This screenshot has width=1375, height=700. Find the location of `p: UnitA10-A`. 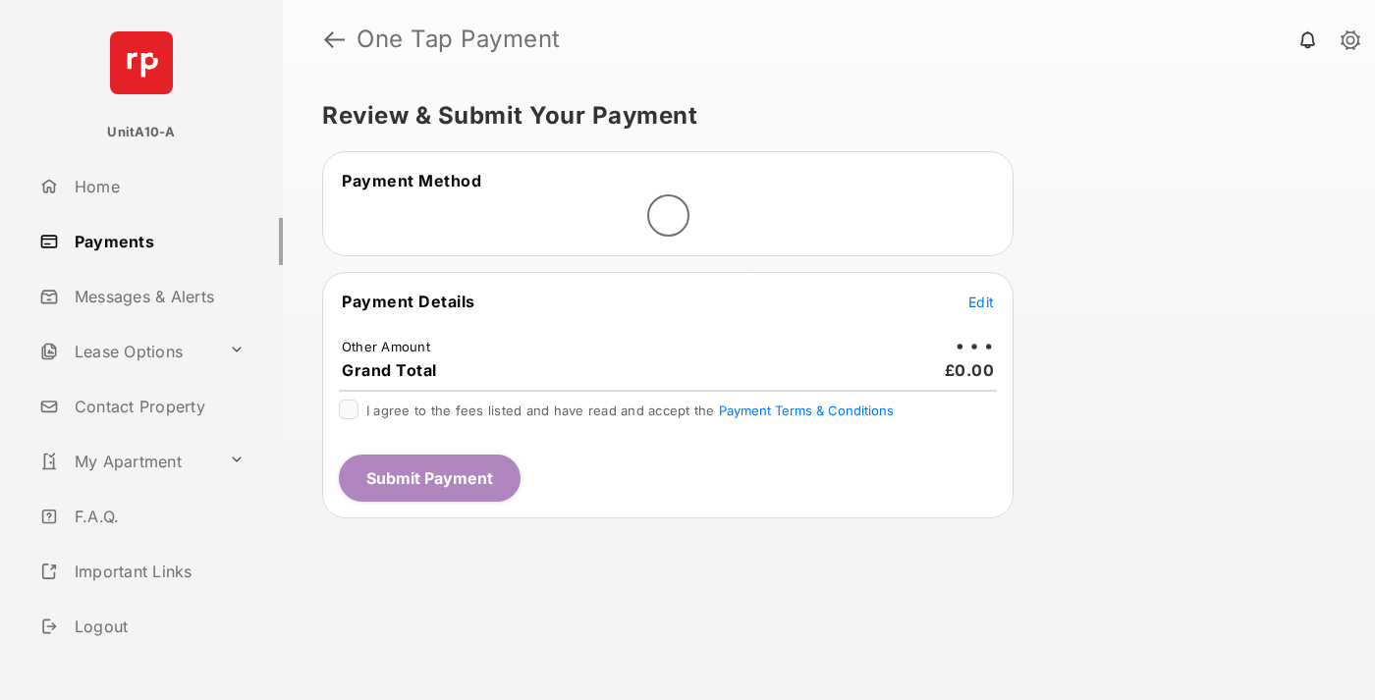

p: UnitA10-A is located at coordinates (140, 133).